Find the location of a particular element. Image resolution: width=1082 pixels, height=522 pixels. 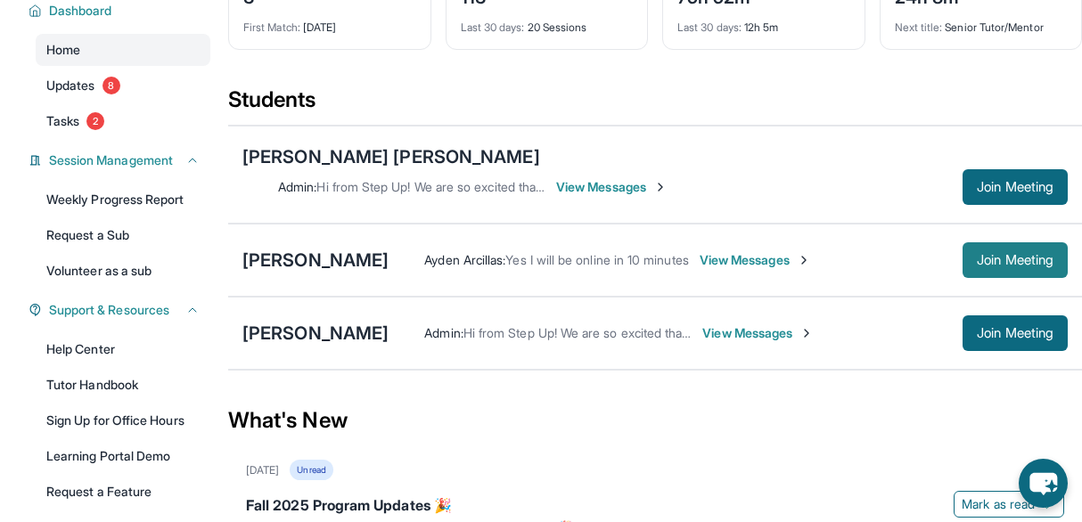

a: Home is located at coordinates (123, 50).